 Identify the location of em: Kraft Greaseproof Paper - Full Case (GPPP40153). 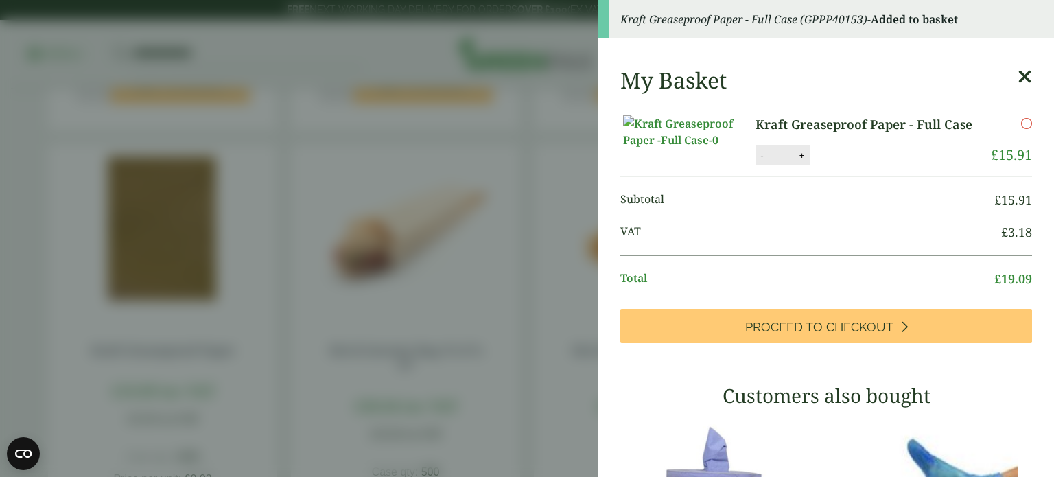
(744, 19).